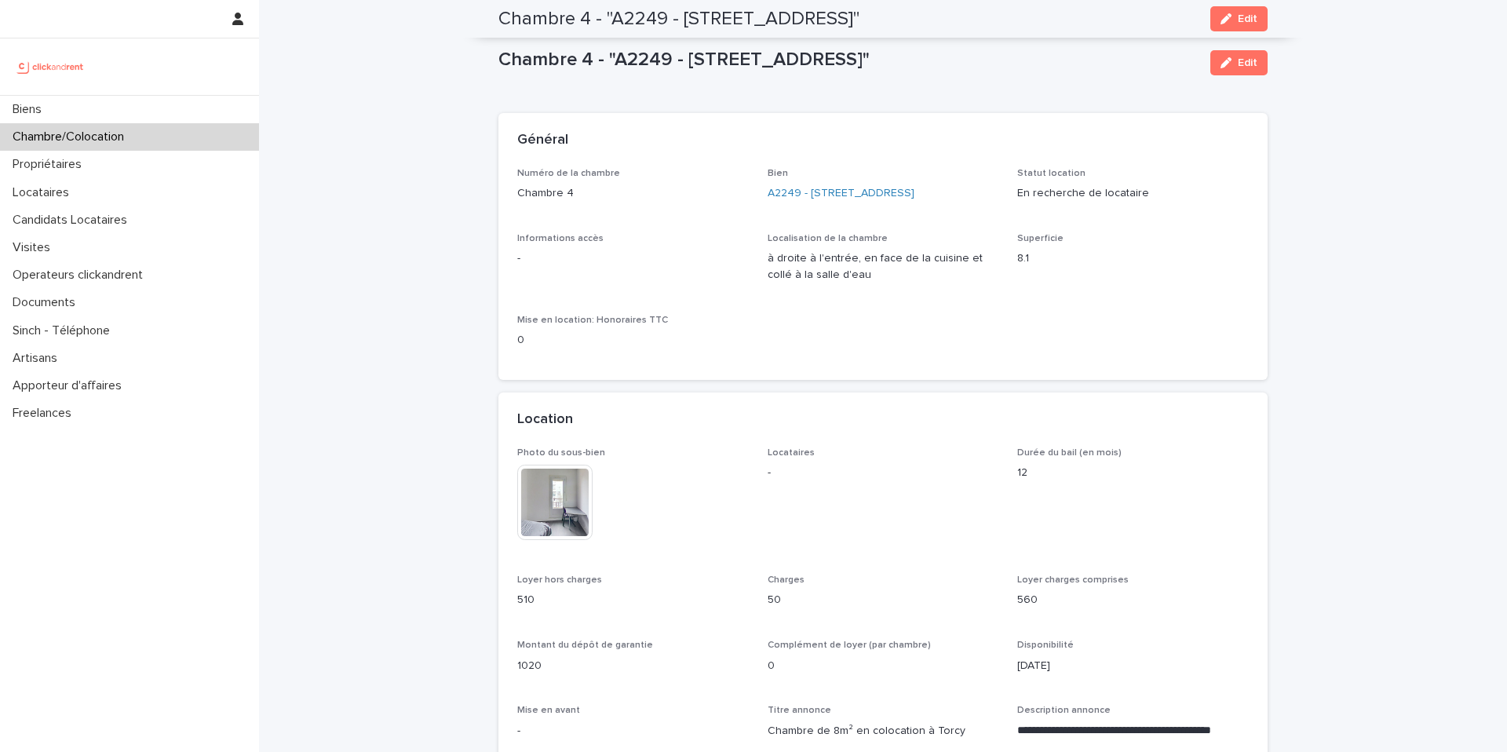 The width and height of the screenshot is (1507, 752). I want to click on p: Chambre 4, so click(633, 193).